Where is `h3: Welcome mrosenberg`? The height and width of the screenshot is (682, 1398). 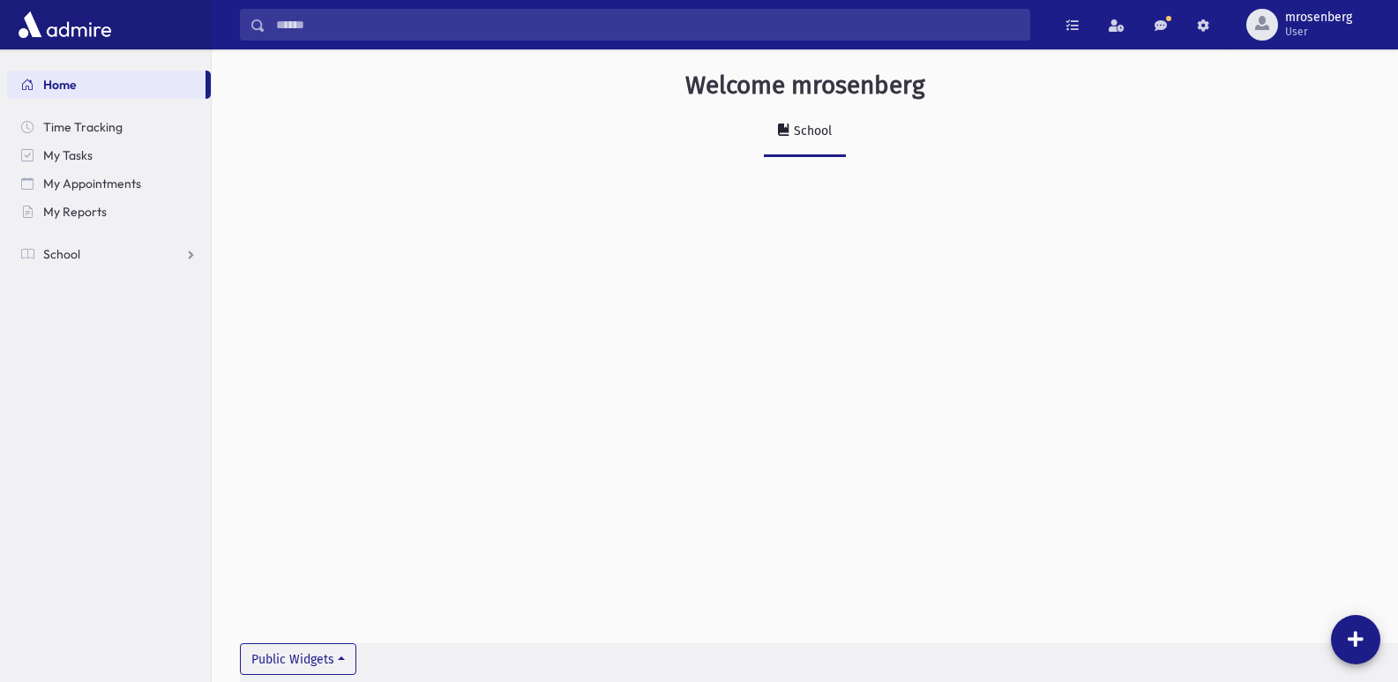 h3: Welcome mrosenberg is located at coordinates (805, 86).